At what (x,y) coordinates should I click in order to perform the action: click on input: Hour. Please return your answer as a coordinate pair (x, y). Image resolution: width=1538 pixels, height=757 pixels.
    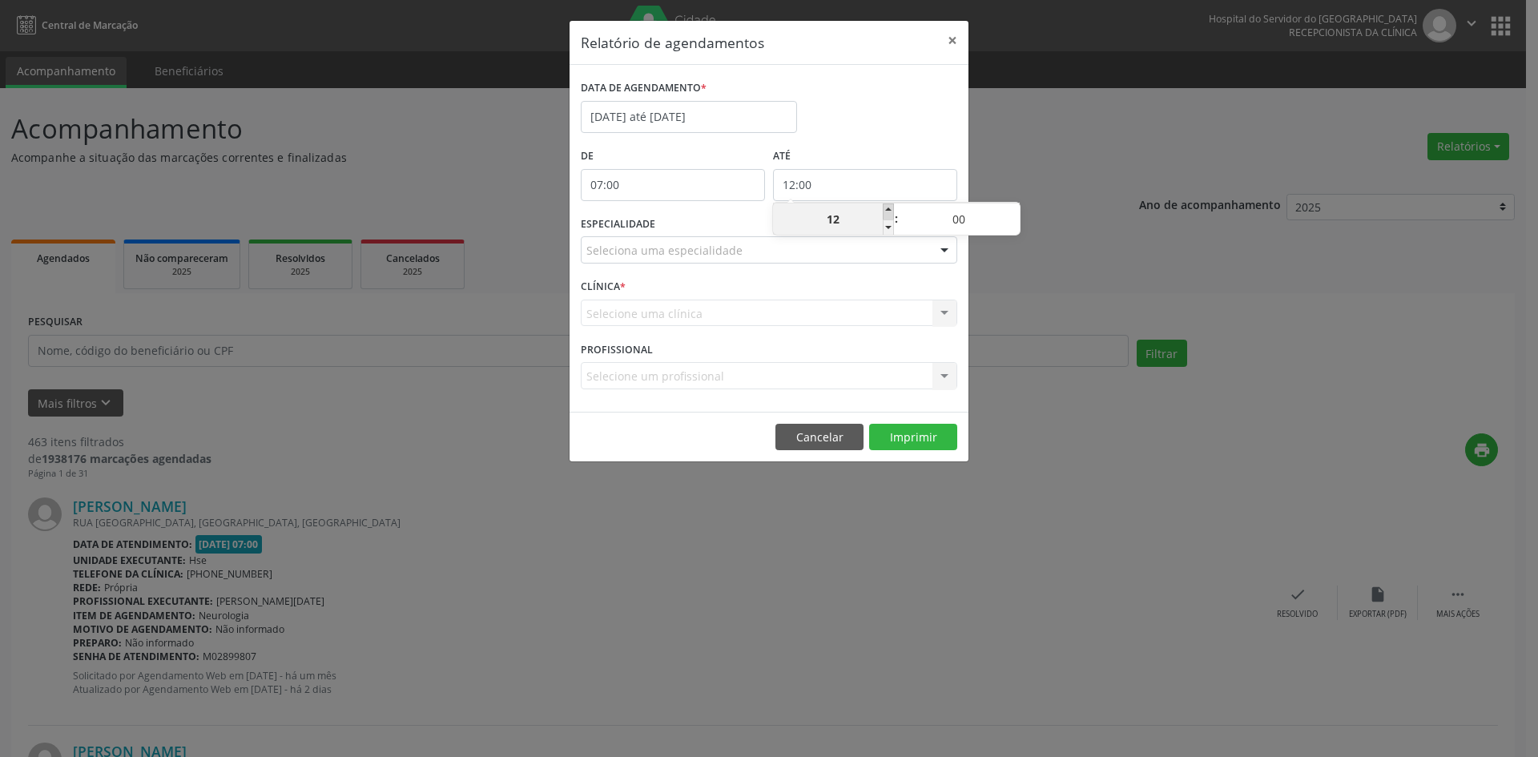
    Looking at the image, I should click on (833, 219).